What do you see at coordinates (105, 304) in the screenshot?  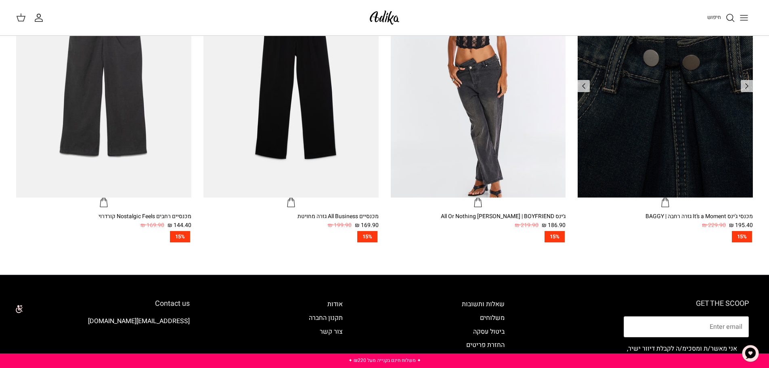 I see `h6: Contact us` at bounding box center [105, 304].